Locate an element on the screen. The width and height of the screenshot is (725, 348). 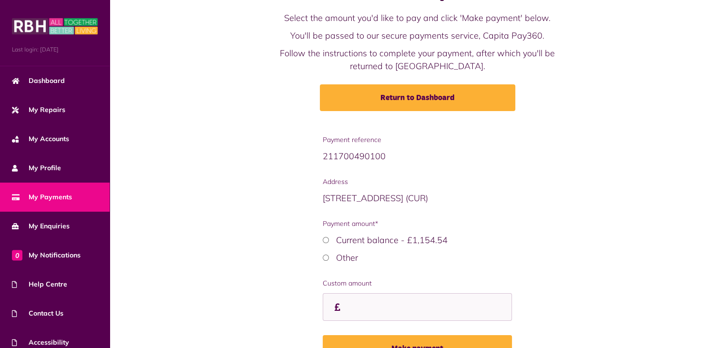
span: Contact Us is located at coordinates (38, 313).